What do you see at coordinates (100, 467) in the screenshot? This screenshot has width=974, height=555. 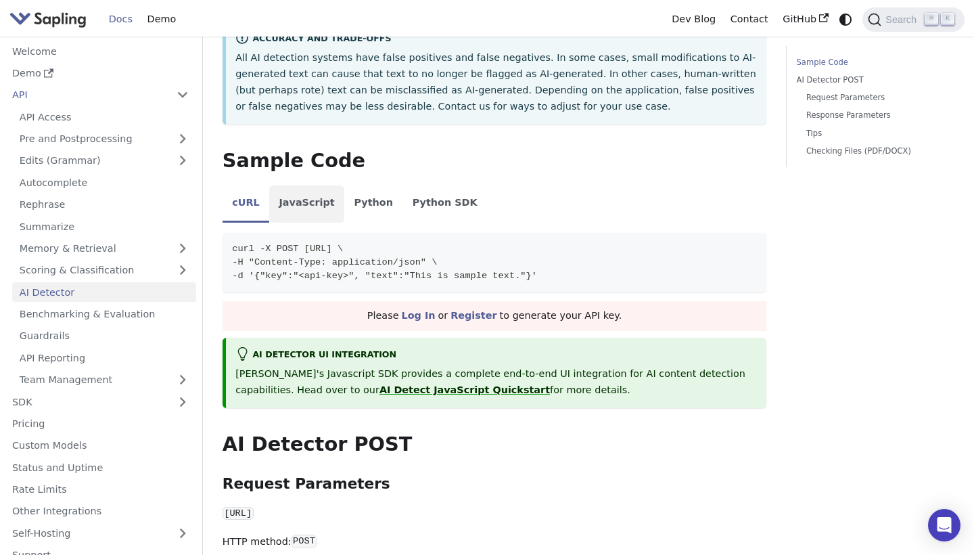 I see `a: Status and Uptime` at bounding box center [100, 467].